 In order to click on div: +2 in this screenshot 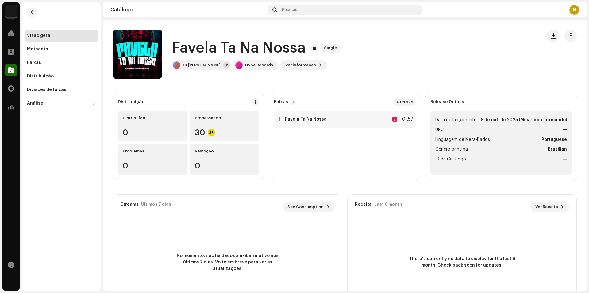, I will do `click(226, 65)`.